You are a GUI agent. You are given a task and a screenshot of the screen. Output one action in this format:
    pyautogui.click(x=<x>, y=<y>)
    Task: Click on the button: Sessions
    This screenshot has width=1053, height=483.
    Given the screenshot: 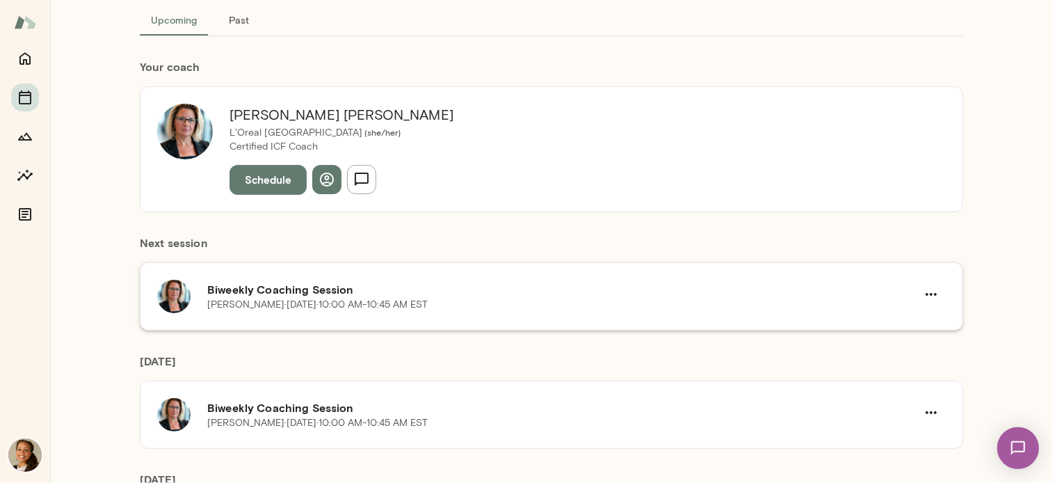 What is the action you would take?
    pyautogui.click(x=25, y=97)
    